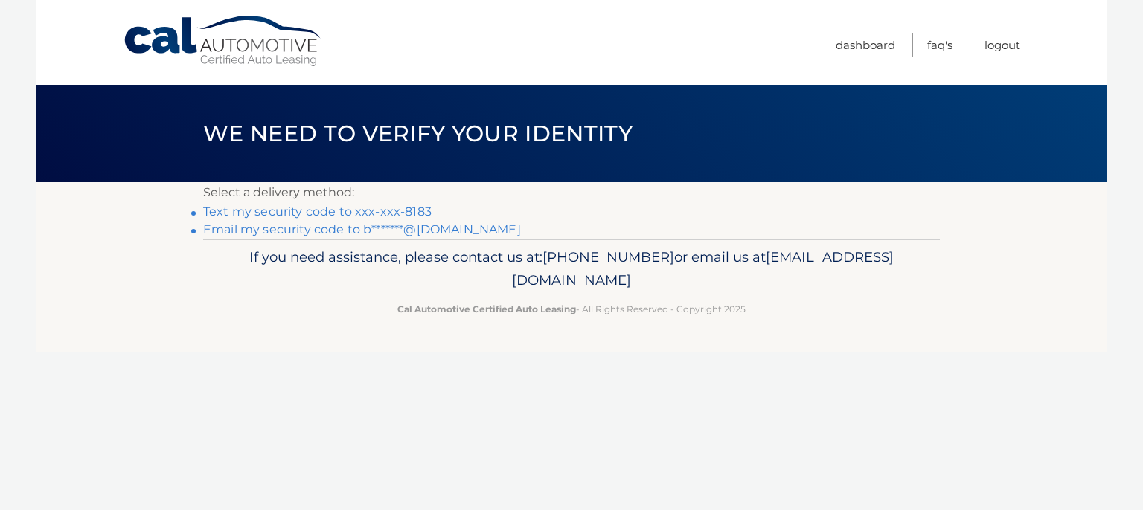 The image size is (1143, 510). What do you see at coordinates (571, 193) in the screenshot?
I see `p: Select a delivery method:` at bounding box center [571, 193].